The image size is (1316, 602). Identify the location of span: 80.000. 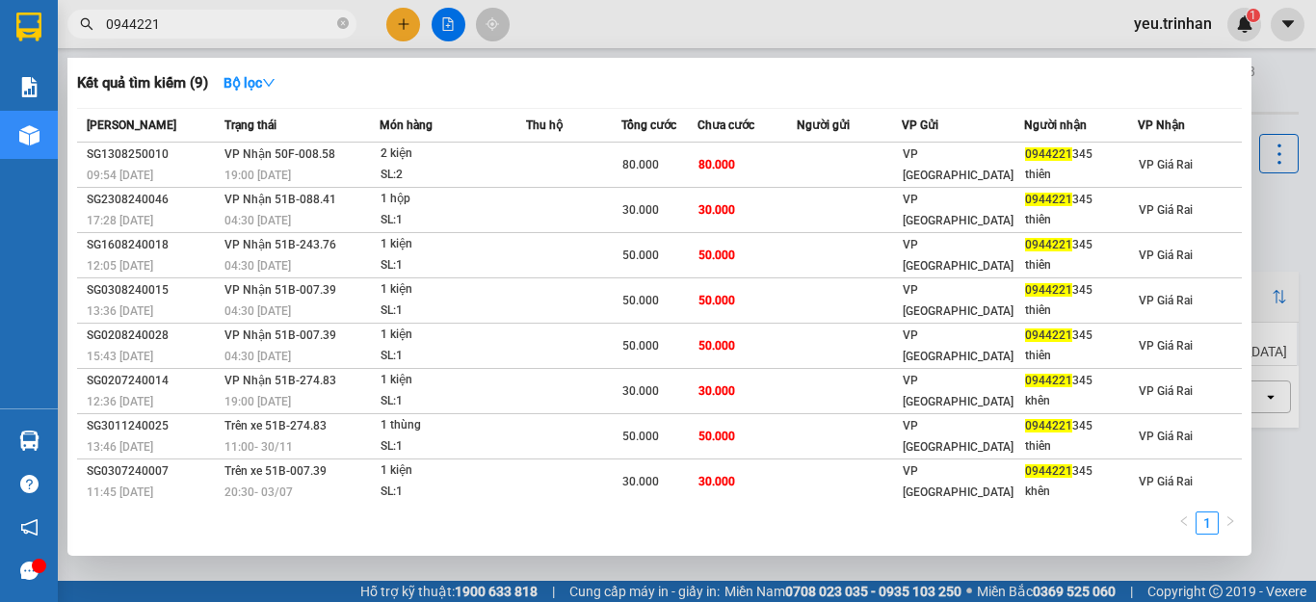
(640, 165).